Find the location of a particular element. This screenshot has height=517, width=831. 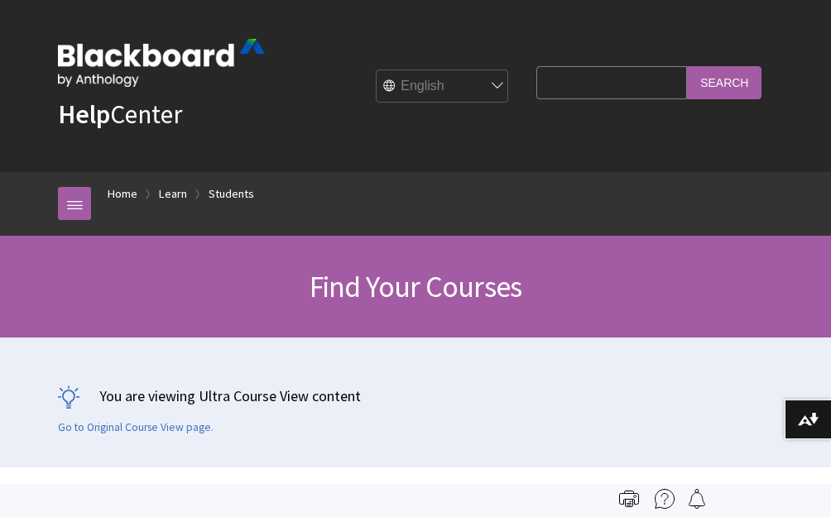

a: Learn is located at coordinates (173, 194).